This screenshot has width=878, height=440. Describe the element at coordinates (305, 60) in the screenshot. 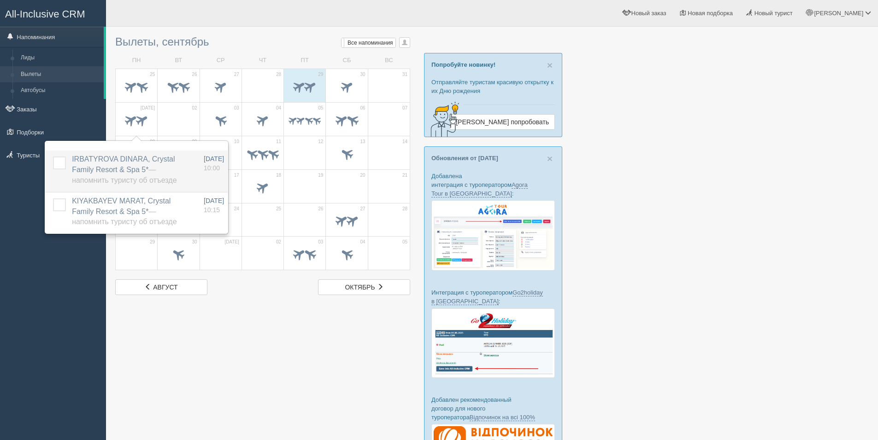

I see `td: ПТ` at that location.